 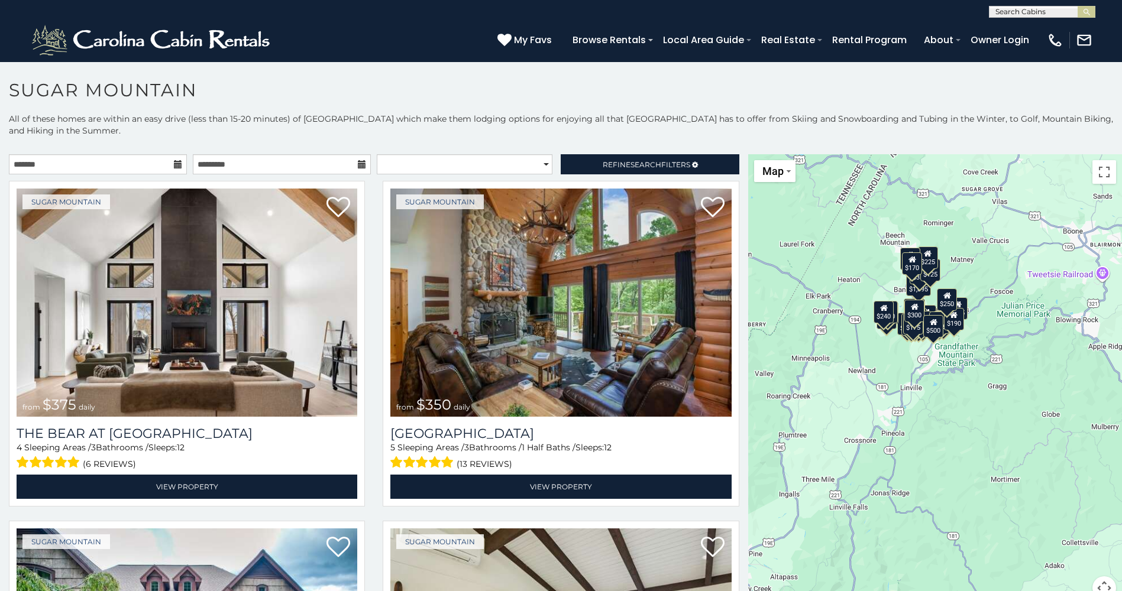 I want to click on span: 1 Half Baths /, so click(x=548, y=448).